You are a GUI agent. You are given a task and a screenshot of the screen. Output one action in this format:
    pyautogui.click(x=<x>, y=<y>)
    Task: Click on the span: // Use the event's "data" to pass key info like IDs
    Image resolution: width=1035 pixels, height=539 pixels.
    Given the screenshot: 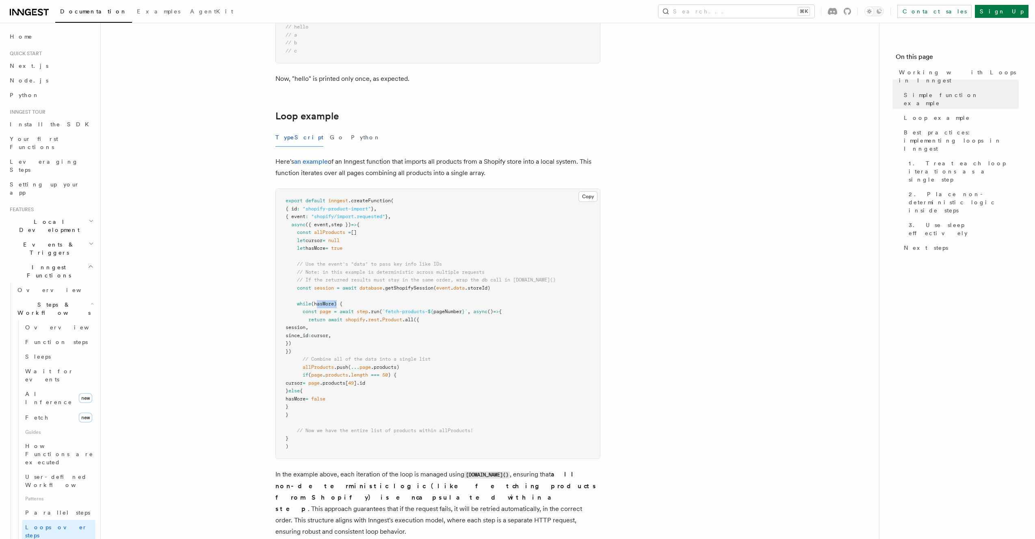 What is the action you would take?
    pyautogui.click(x=369, y=264)
    